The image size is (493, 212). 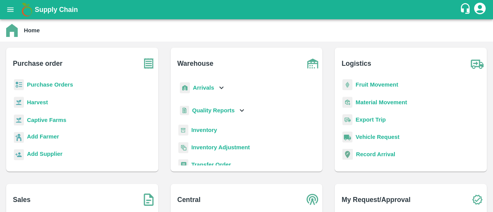 I want to click on b: Captive Farms, so click(x=47, y=120).